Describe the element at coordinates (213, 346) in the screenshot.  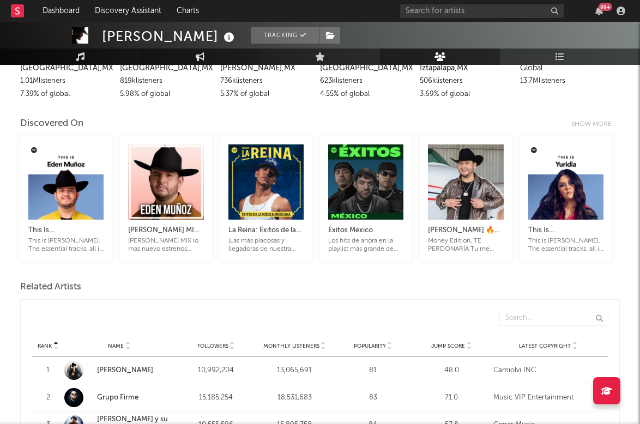
I see `span: Followers` at that location.